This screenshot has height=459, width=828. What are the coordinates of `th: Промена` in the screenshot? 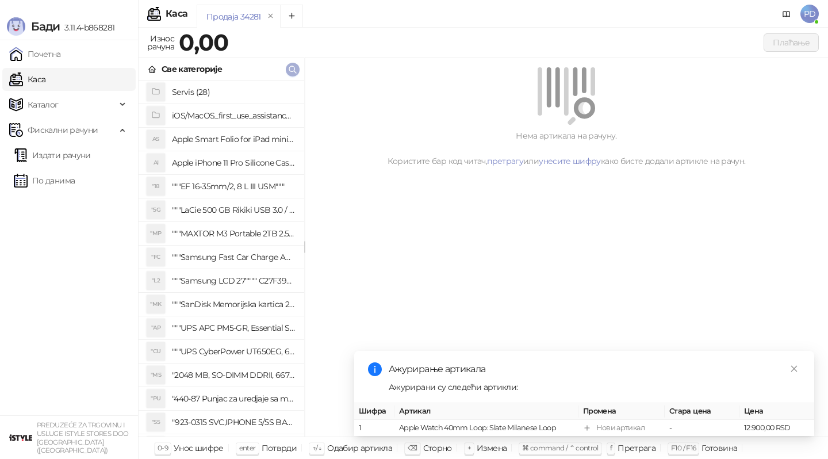 It's located at (621, 411).